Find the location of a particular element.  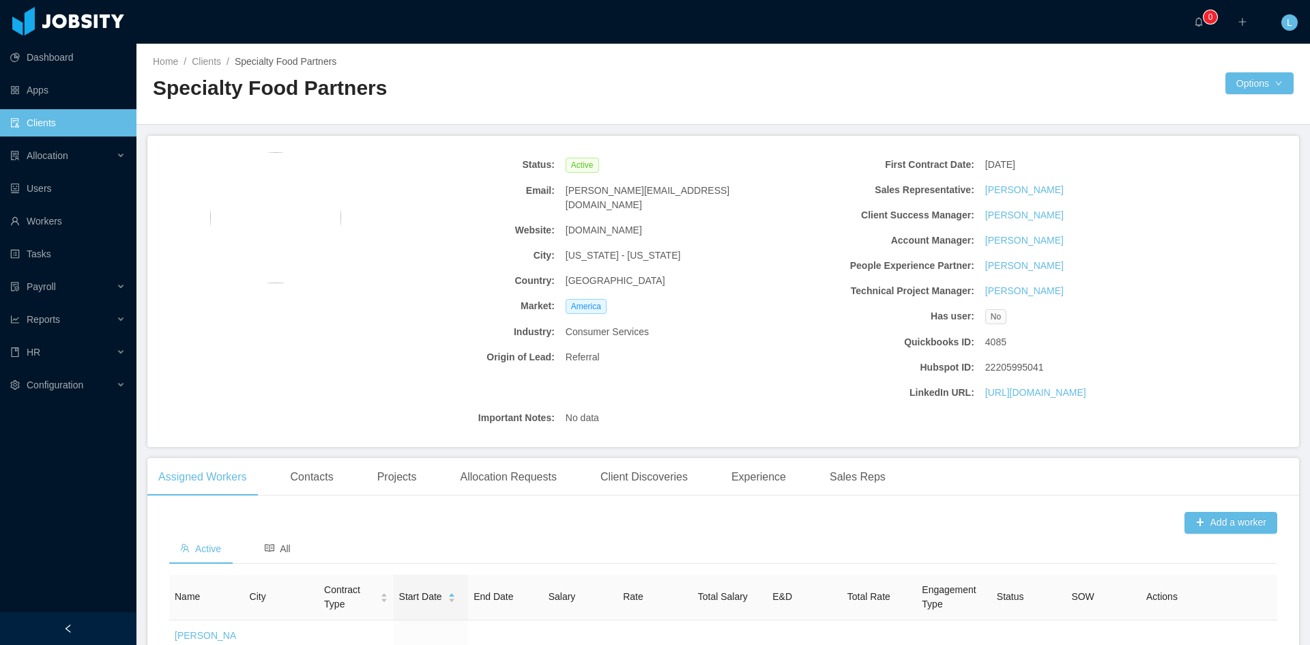

b: Quickbooks ID: is located at coordinates (874, 342).